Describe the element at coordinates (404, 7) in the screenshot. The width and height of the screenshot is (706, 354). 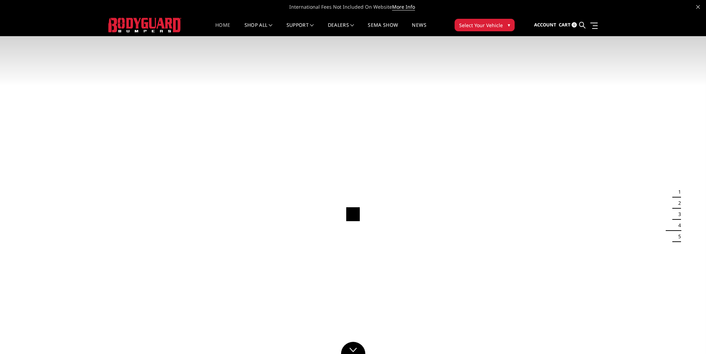
I see `a: More Info` at that location.